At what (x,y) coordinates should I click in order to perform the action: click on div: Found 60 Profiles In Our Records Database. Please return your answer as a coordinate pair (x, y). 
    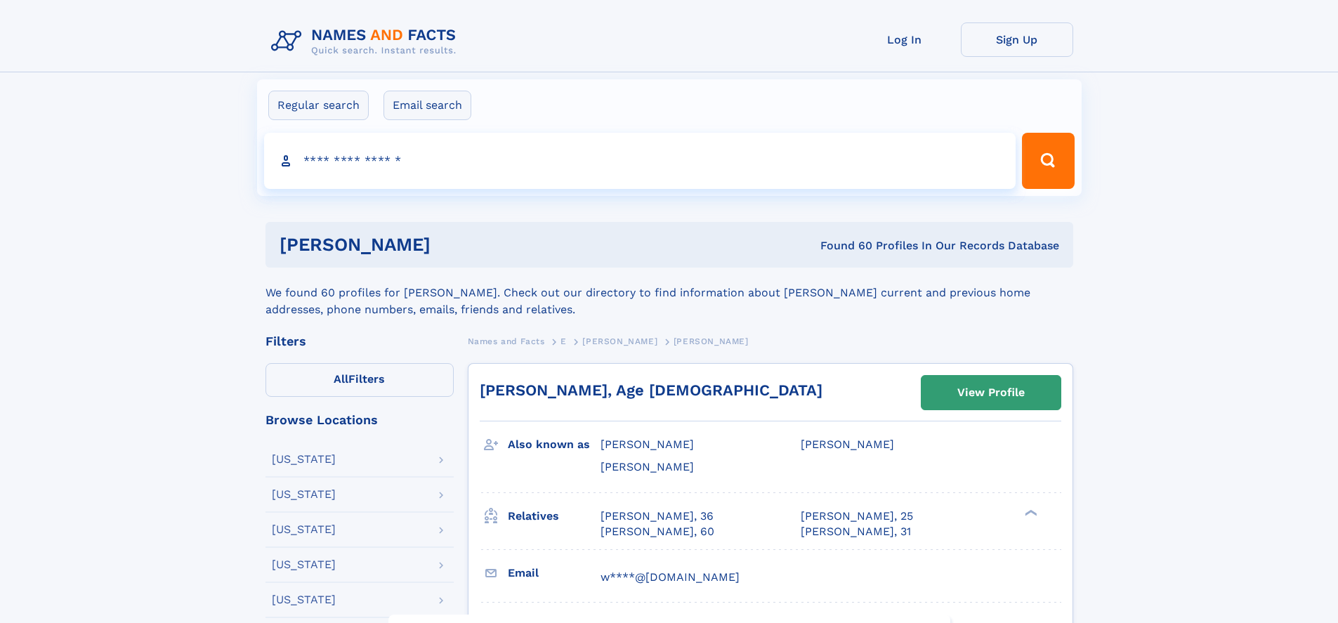
    Looking at the image, I should click on (842, 246).